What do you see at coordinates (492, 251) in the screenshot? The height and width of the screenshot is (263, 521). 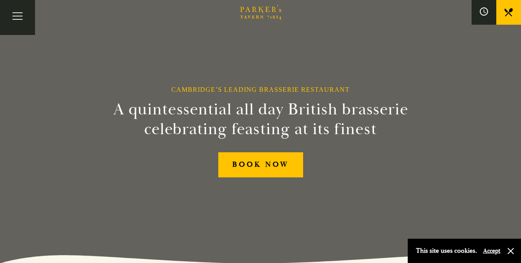 I see `button: Accept` at bounding box center [492, 251].